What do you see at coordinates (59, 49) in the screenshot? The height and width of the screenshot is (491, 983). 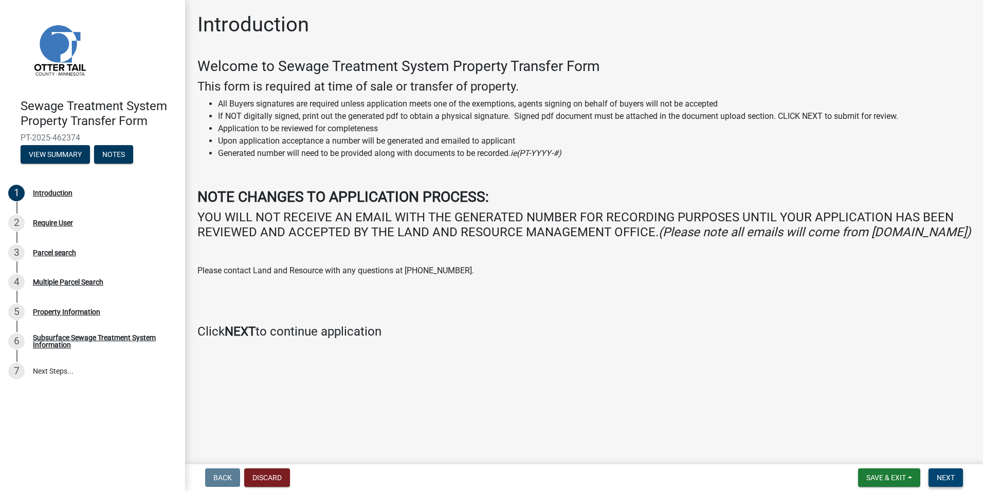 I see `img: Otter Tail County, Minnesota` at bounding box center [59, 49].